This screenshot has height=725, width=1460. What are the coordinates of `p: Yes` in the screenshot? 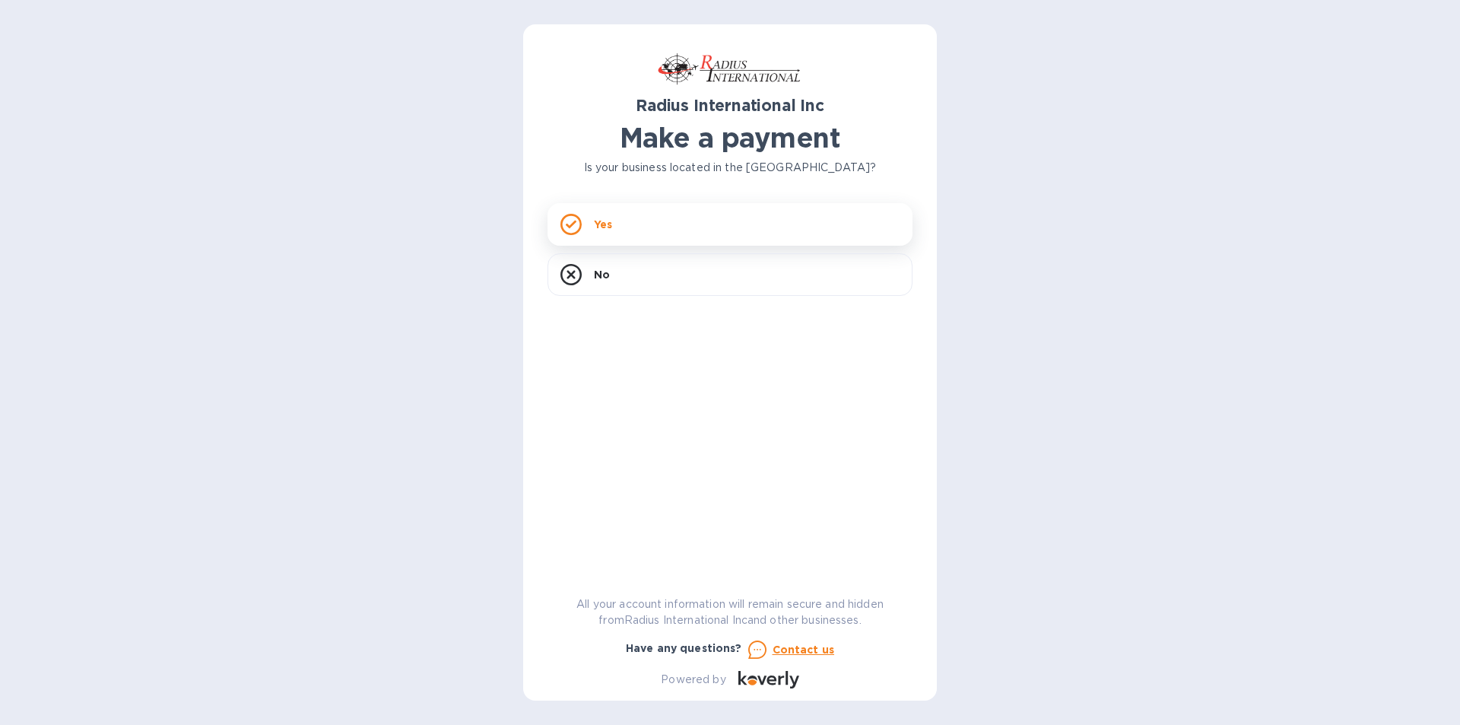 It's located at (603, 224).